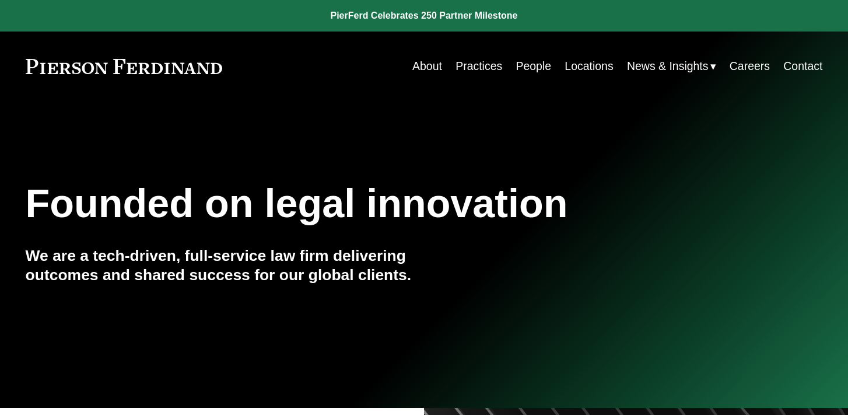 Image resolution: width=848 pixels, height=415 pixels. What do you see at coordinates (750, 66) in the screenshot?
I see `a: Careers` at bounding box center [750, 66].